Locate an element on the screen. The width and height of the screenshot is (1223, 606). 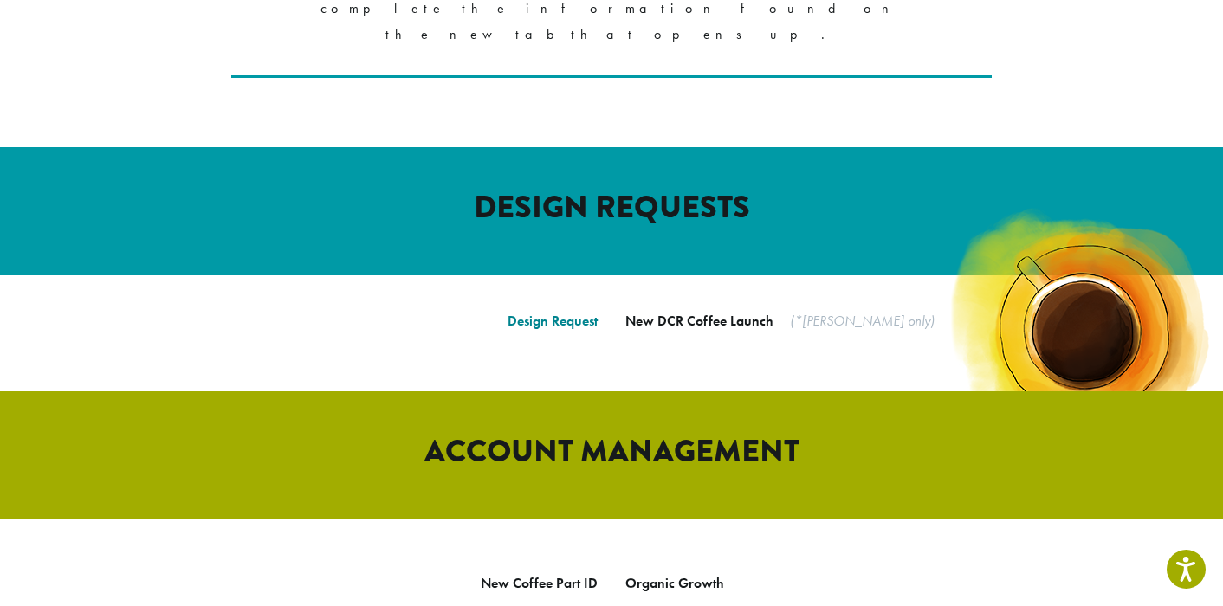
a: New DCR Coffee Launch is located at coordinates (699, 320).